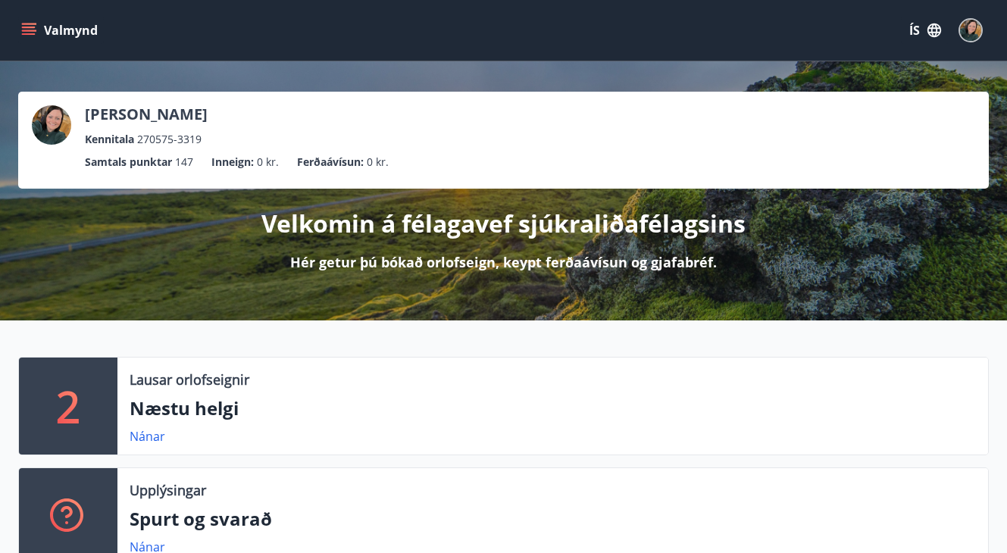  I want to click on span: 270575-3319, so click(169, 139).